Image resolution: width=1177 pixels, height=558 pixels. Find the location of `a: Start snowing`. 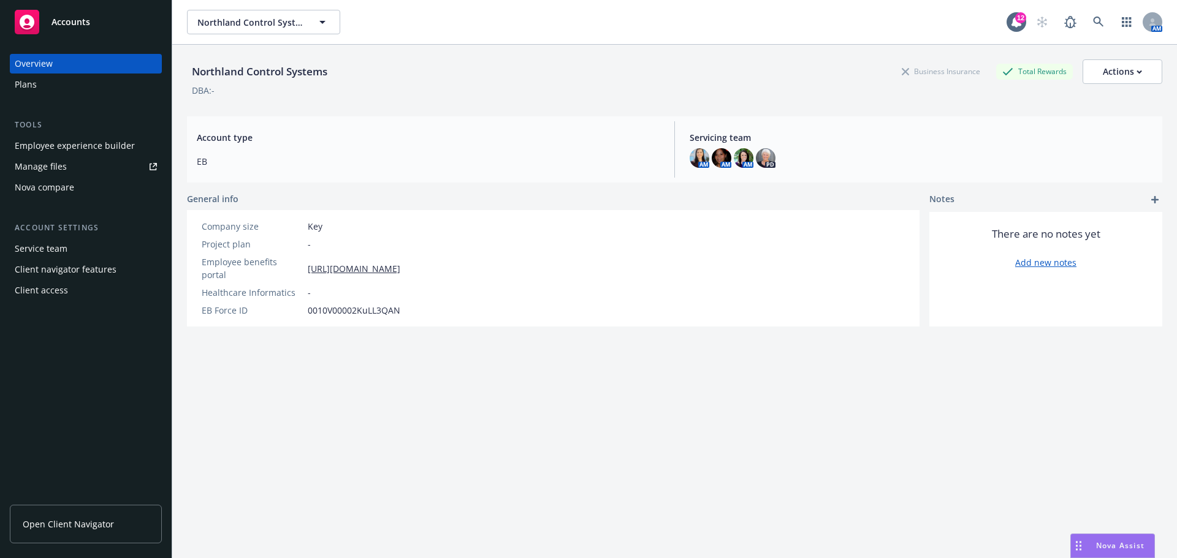

a: Start snowing is located at coordinates (1042, 22).